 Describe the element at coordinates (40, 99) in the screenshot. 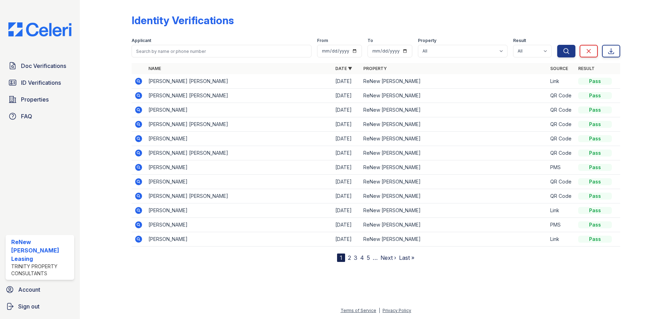

I see `a: Properties` at that location.